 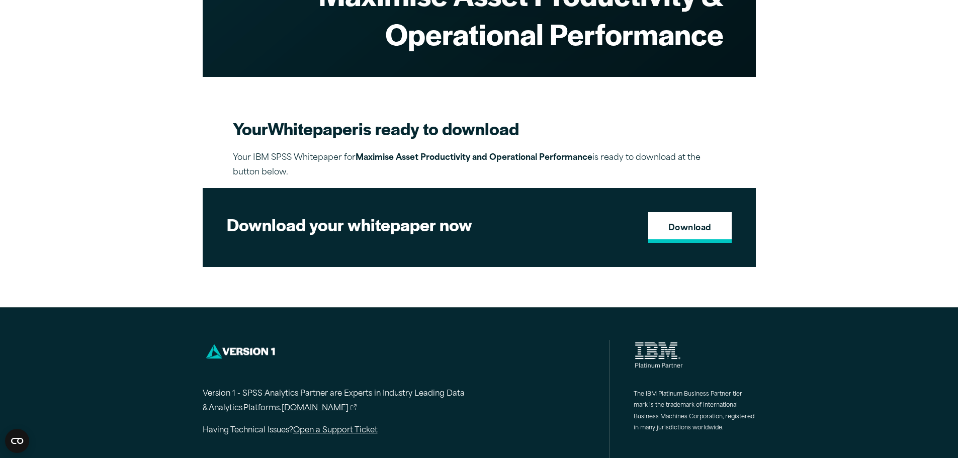 I want to click on a: Download, so click(x=690, y=228).